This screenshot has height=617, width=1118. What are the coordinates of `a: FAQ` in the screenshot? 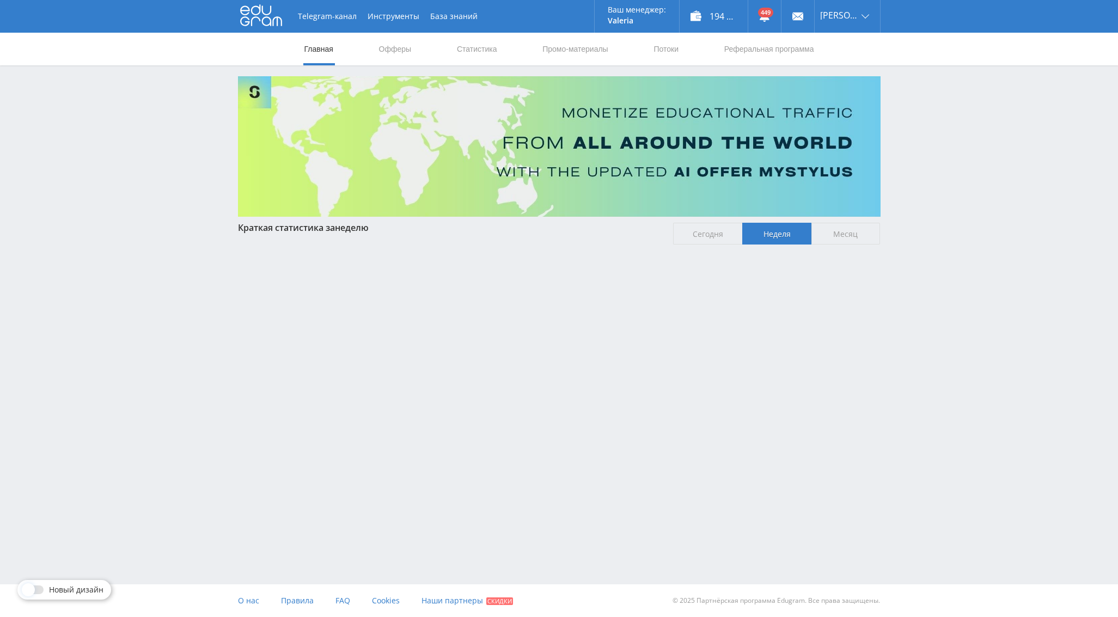 It's located at (343, 601).